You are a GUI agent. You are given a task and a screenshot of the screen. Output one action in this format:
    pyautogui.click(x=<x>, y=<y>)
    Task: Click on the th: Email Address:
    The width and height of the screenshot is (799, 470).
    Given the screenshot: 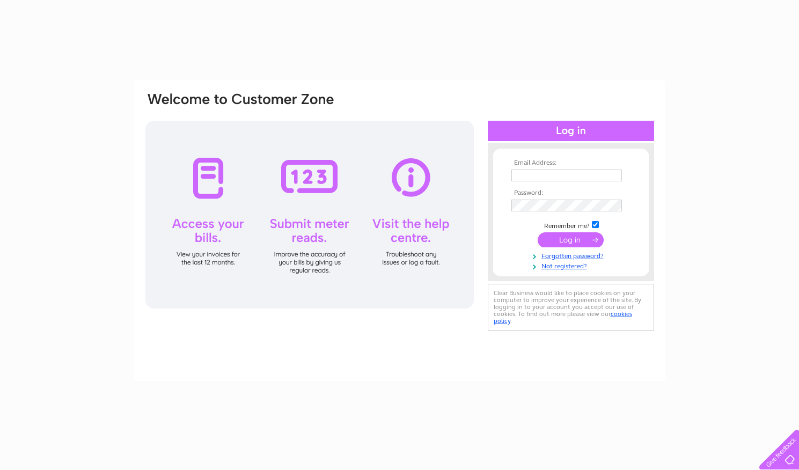 What is the action you would take?
    pyautogui.click(x=571, y=163)
    